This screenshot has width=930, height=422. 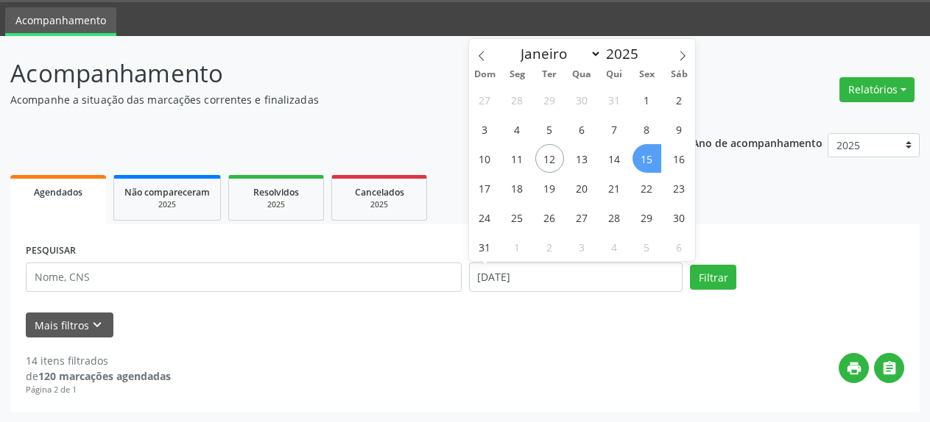 What do you see at coordinates (328, 99) in the screenshot?
I see `p: Acompanhe a situação das marcações correntes e finalizadas` at bounding box center [328, 99].